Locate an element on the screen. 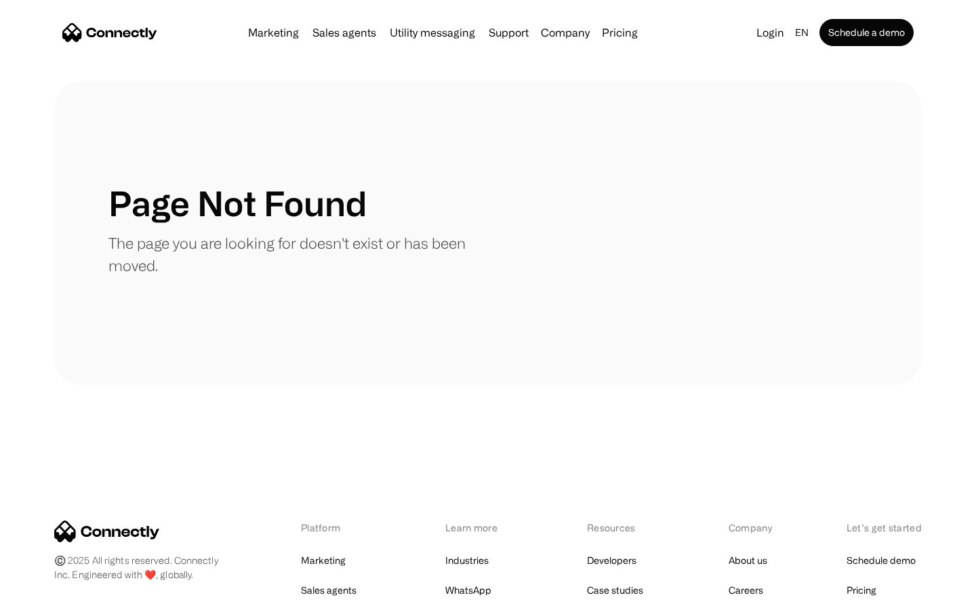 The image size is (976, 610). a: Industries is located at coordinates (467, 560).